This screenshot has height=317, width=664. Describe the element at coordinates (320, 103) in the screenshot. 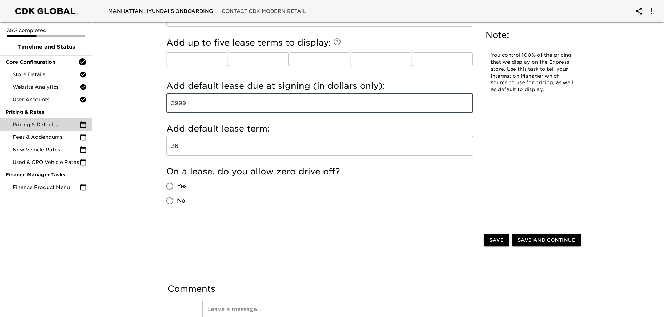

I see `input: Example: $3500` at that location.